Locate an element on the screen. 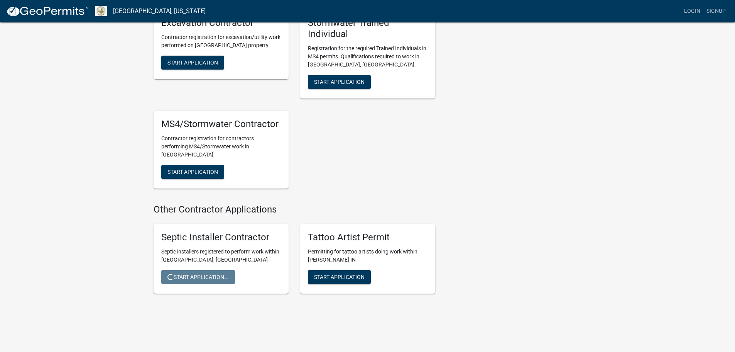 The image size is (735, 352). h5: Stormwater Trained Individual is located at coordinates (368, 29).